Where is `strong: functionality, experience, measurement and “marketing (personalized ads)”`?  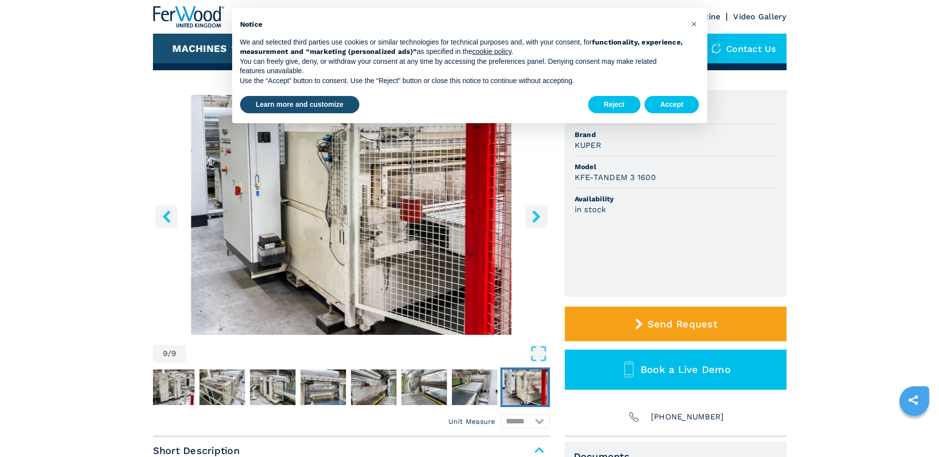
strong: functionality, experience, measurement and “marketing (personalized ads)” is located at coordinates (461, 47).